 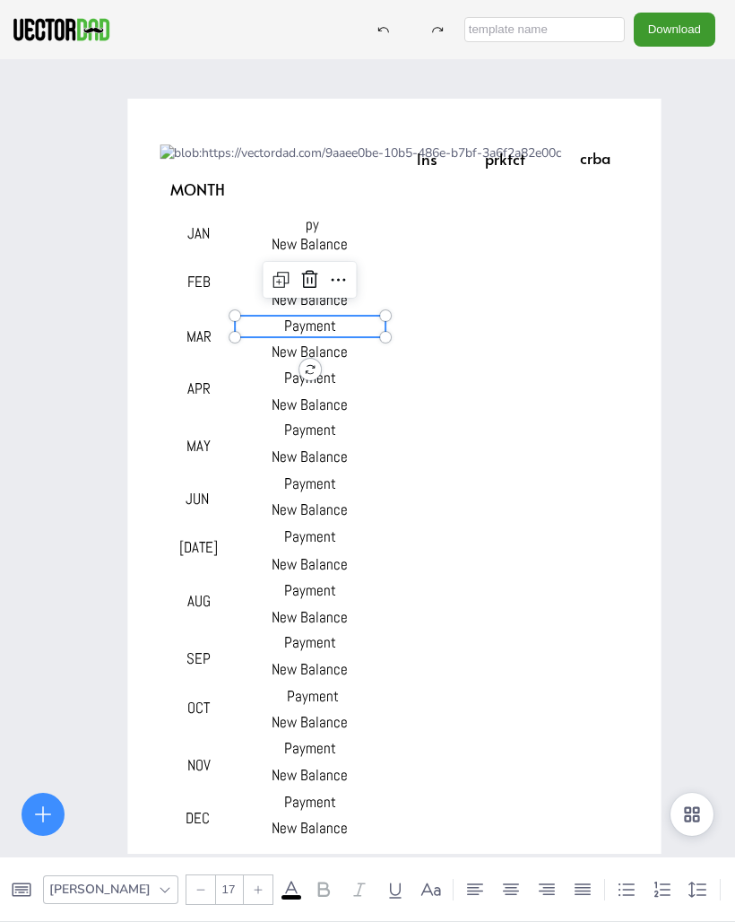 I want to click on span: OCT, so click(x=198, y=708).